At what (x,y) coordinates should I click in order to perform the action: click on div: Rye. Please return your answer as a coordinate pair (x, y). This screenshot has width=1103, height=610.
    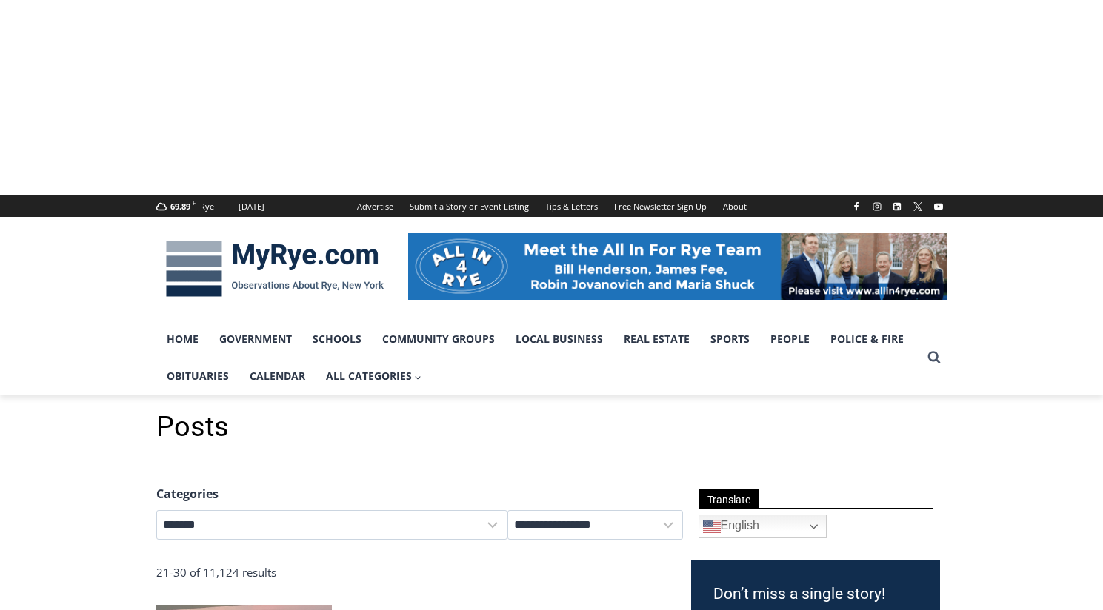
    Looking at the image, I should click on (207, 207).